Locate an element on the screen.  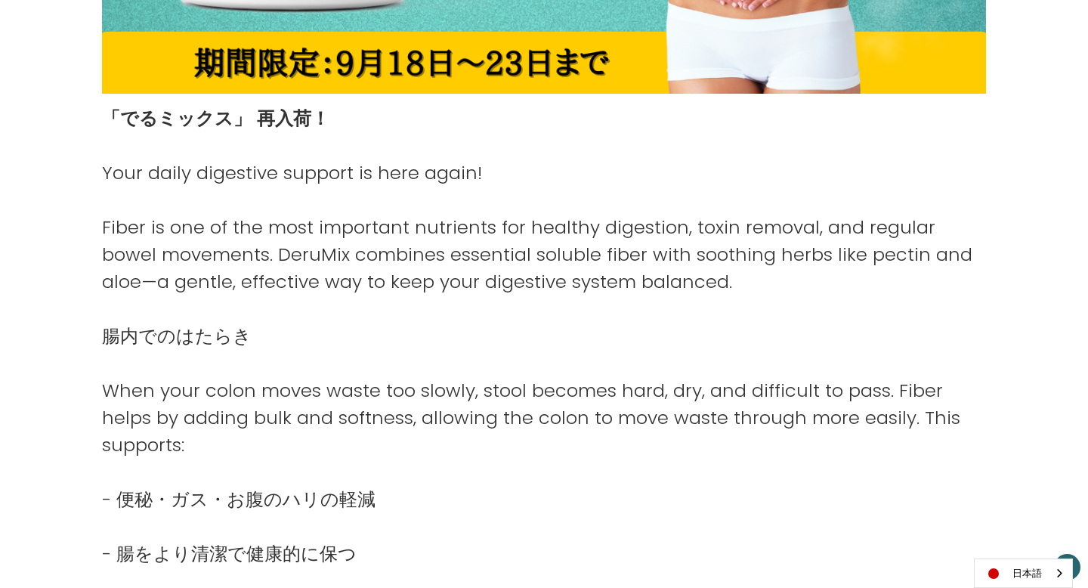
aside: Language selected: 日本語 is located at coordinates (1023, 573).